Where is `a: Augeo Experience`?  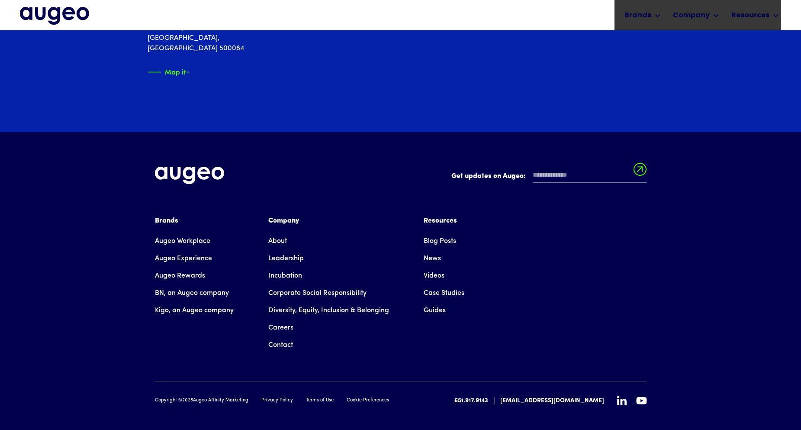 a: Augeo Experience is located at coordinates (184, 258).